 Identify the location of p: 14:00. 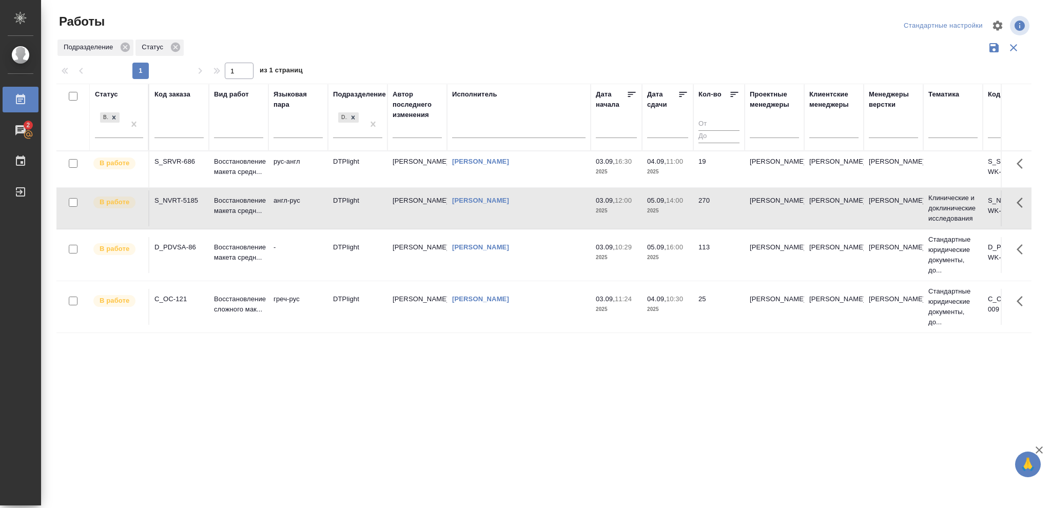
(675, 200).